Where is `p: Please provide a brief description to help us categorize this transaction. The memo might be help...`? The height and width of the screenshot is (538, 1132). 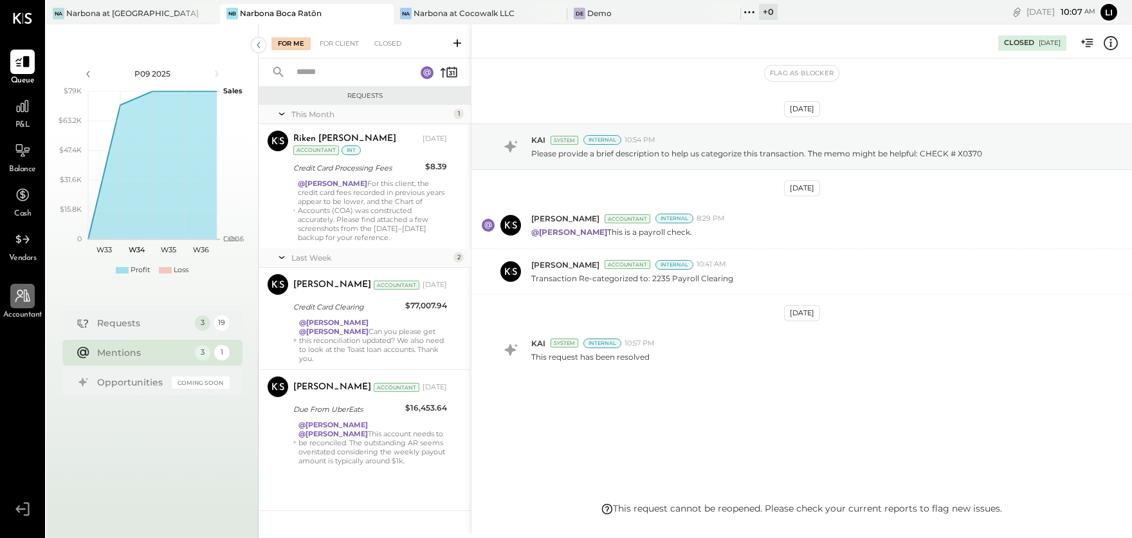 p: Please provide a brief description to help us categorize this transaction. The memo might be help... is located at coordinates (756, 153).